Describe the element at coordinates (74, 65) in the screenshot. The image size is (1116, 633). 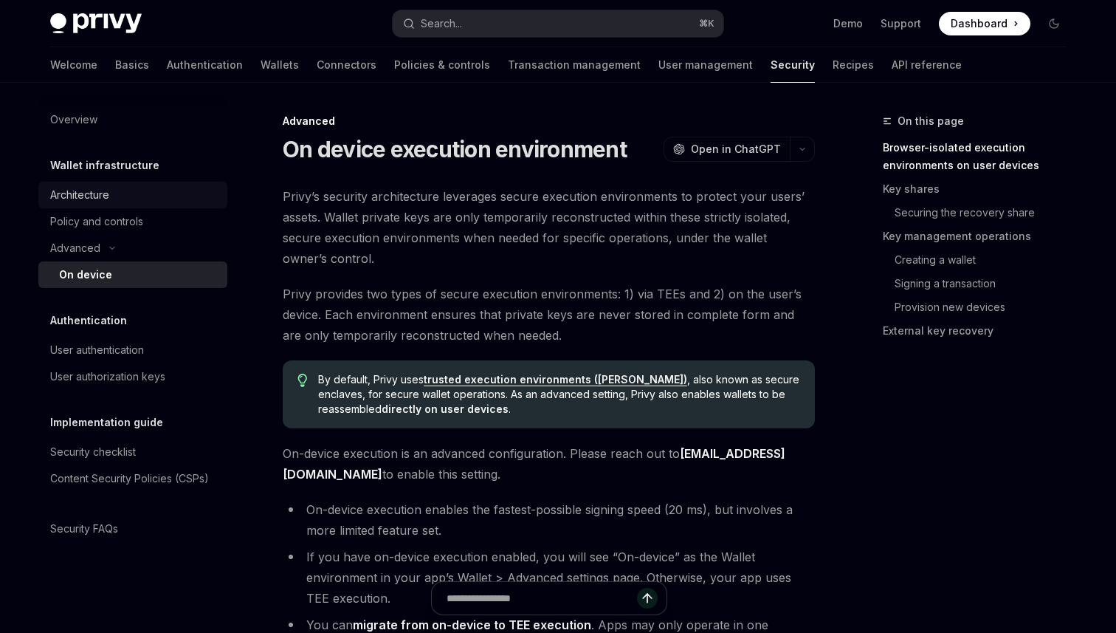
I see `a: Welcome` at that location.